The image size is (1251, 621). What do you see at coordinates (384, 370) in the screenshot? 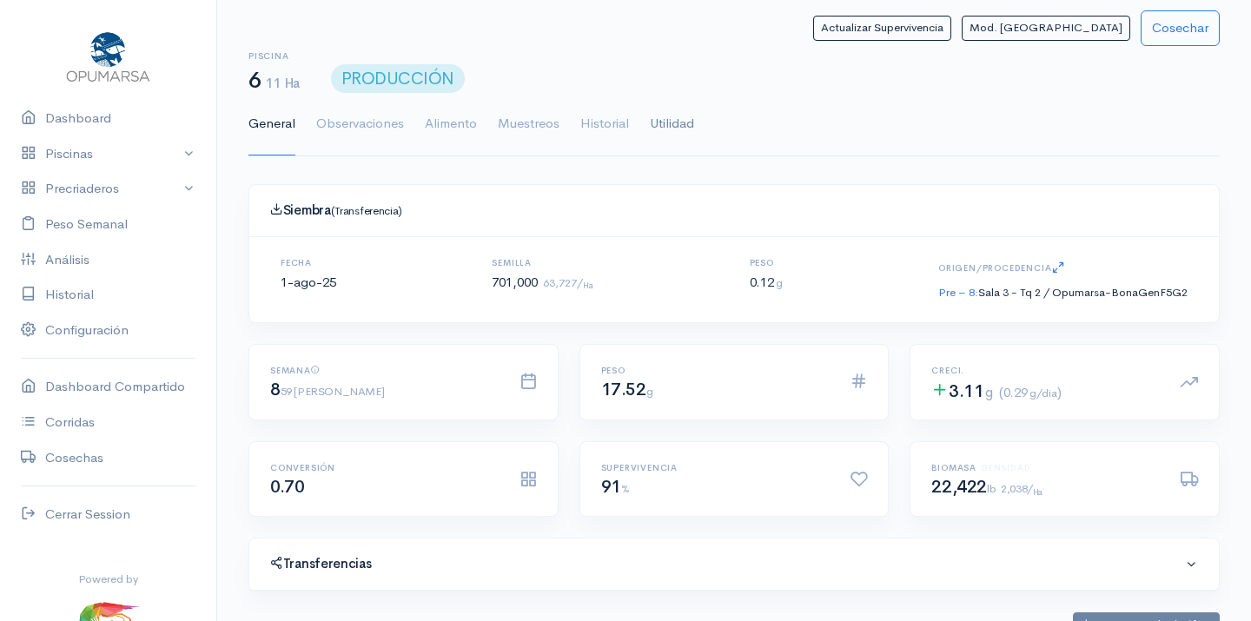
I see `h6: Semana` at bounding box center [384, 370].